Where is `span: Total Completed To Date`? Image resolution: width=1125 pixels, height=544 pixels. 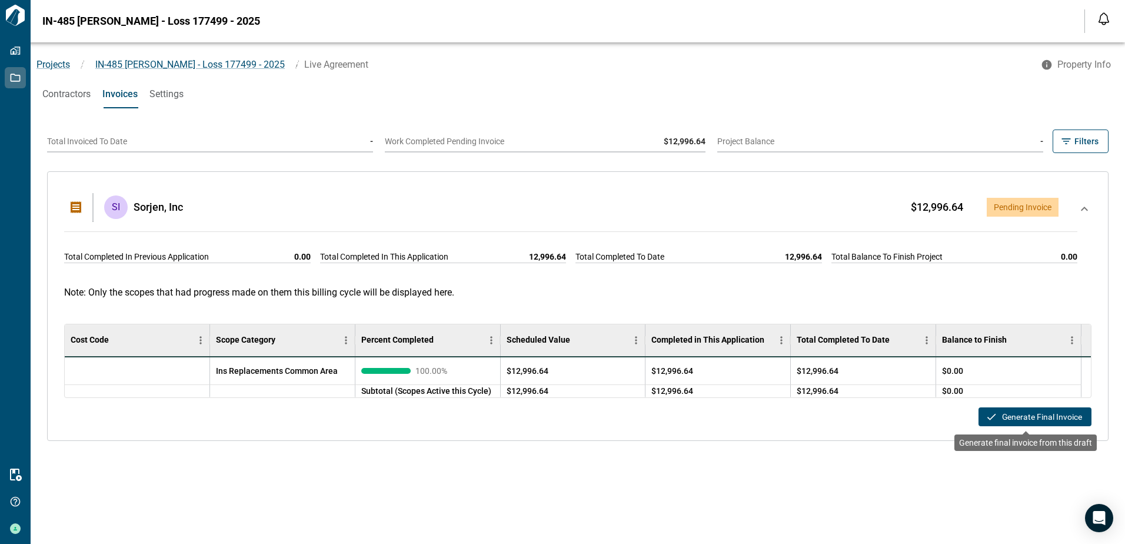
span: Total Completed To Date is located at coordinates (619, 256).